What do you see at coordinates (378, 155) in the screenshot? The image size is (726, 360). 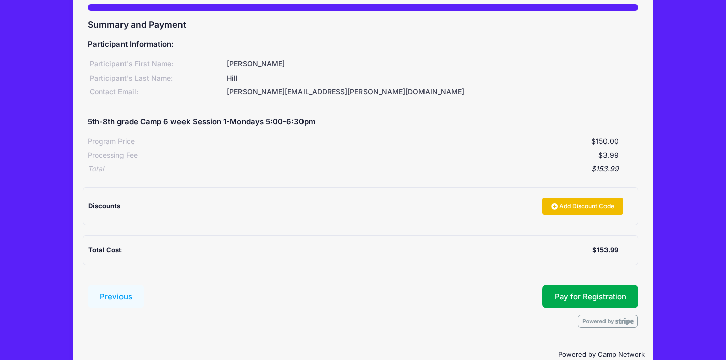 I see `div: $3.99` at bounding box center [378, 155].